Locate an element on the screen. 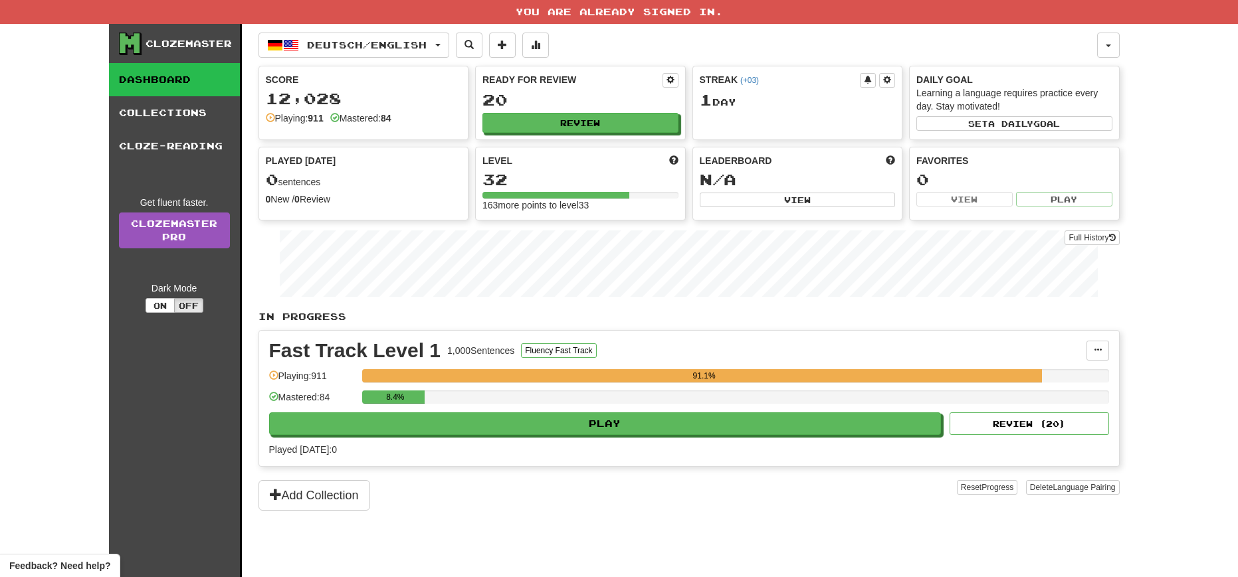 This screenshot has height=577, width=1238. div: Learning a language requires practice every day. Stay motivated! is located at coordinates (1014, 100).